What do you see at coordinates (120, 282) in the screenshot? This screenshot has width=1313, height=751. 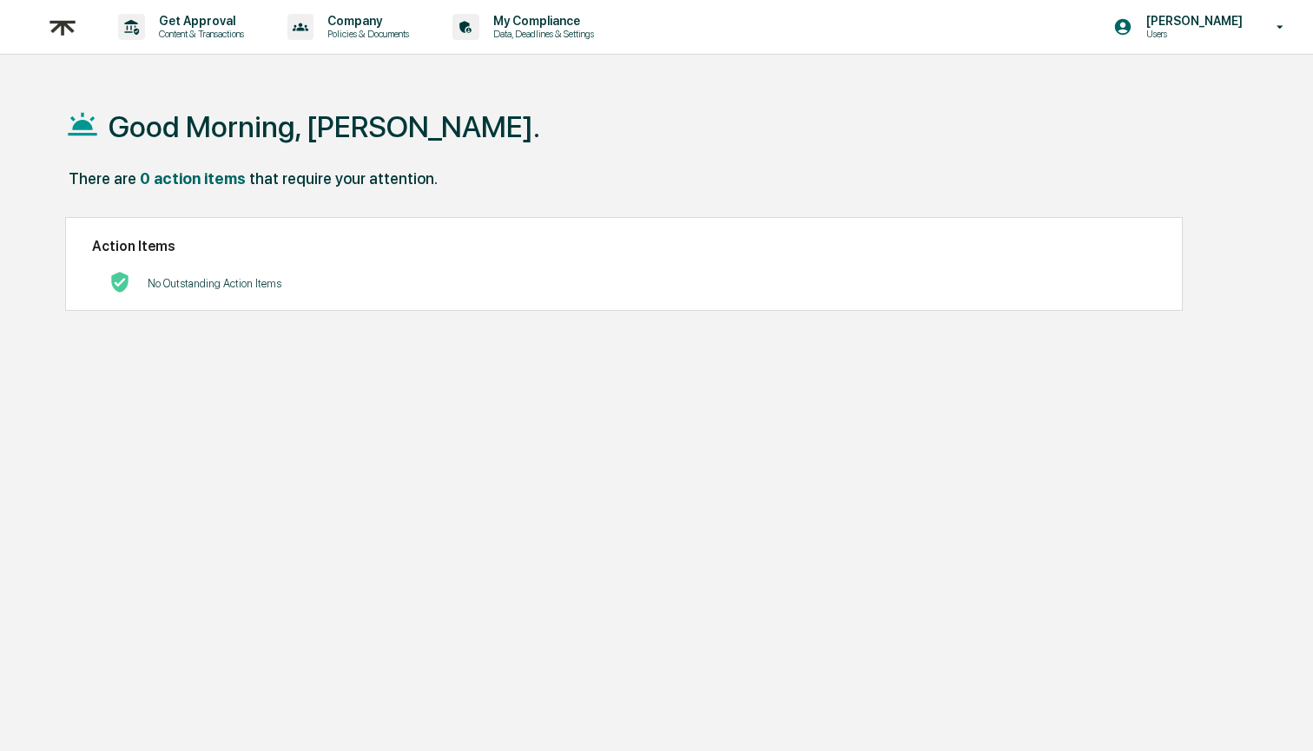 I see `img: No Actions logo` at bounding box center [120, 282].